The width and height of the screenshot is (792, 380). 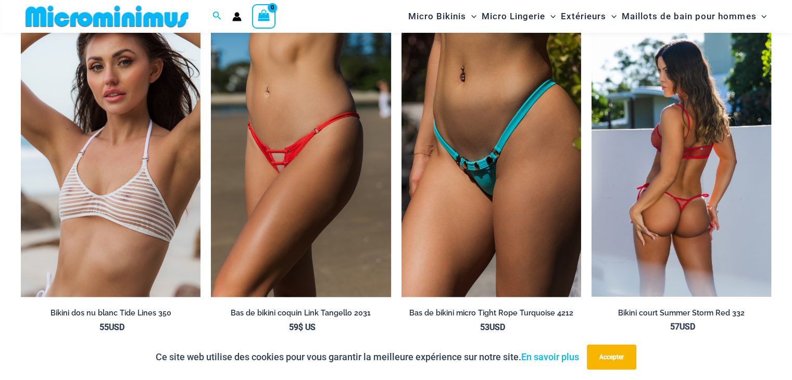 What do you see at coordinates (110, 315) in the screenshot?
I see `a: Bikini dos nu blanc Tide Lines 350` at bounding box center [110, 315].